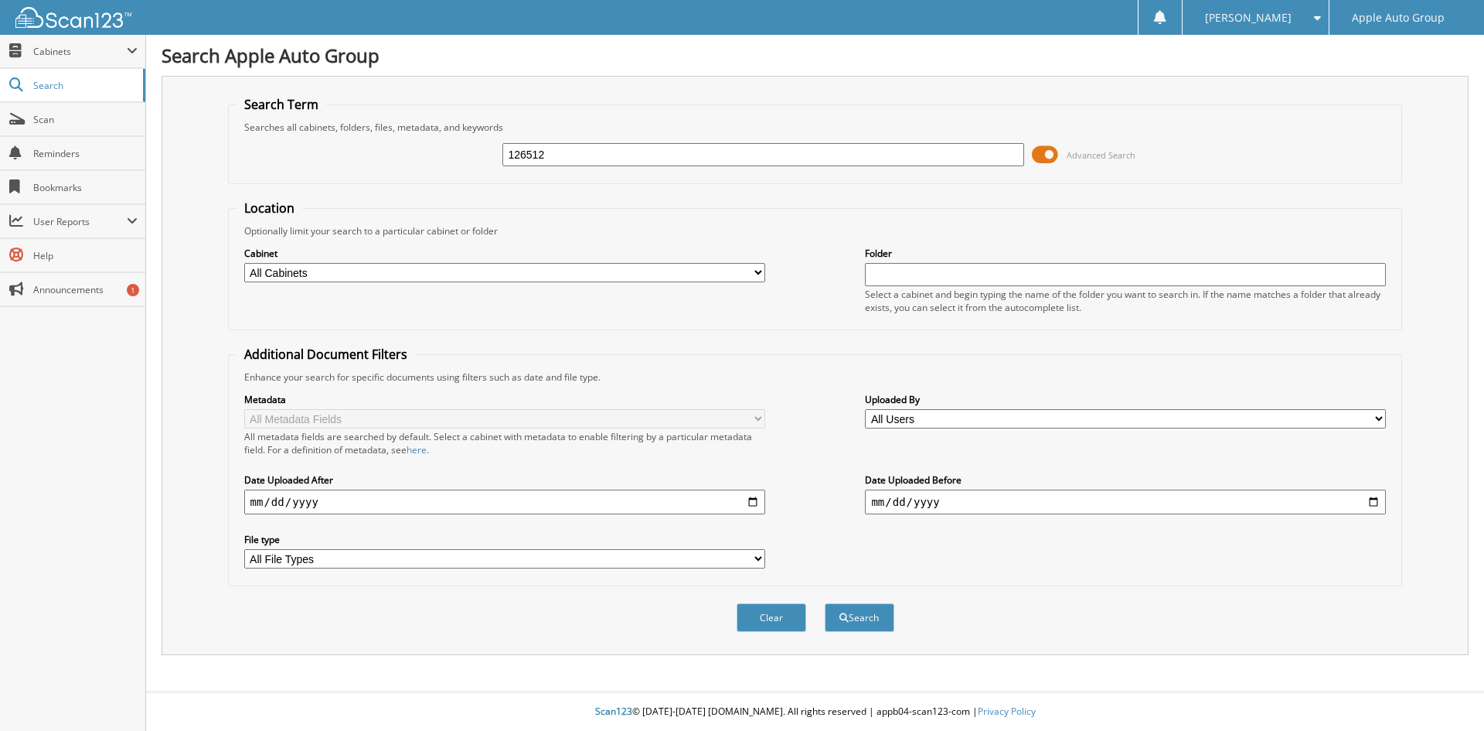  Describe the element at coordinates (1126, 301) in the screenshot. I see `div: Select a cabinet and begin typing the name of the folder you want to search in. If the name match...` at that location.